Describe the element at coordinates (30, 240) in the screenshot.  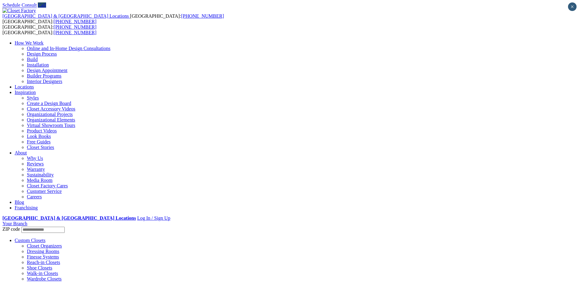
I see `a: Custom Closets` at that location.